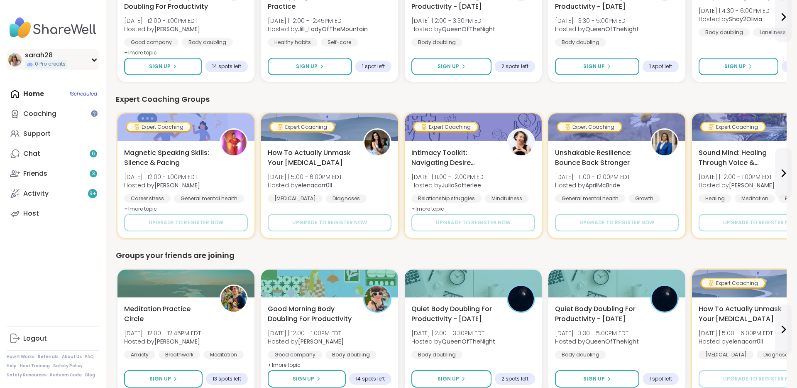 Image resolution: width=797 pixels, height=388 pixels. I want to click on div: Career stress, so click(147, 198).